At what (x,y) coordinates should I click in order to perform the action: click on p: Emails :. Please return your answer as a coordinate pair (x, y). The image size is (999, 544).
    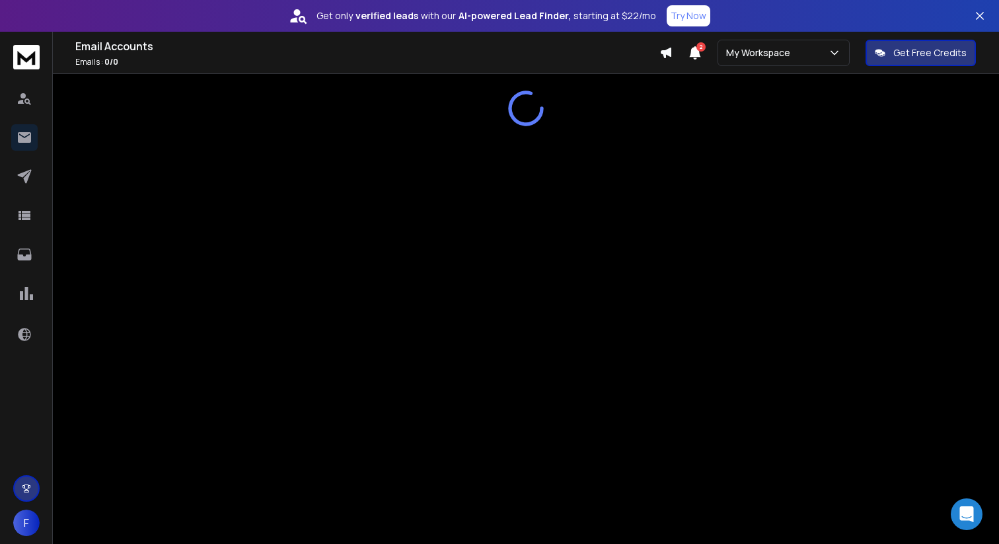
    Looking at the image, I should click on (367, 62).